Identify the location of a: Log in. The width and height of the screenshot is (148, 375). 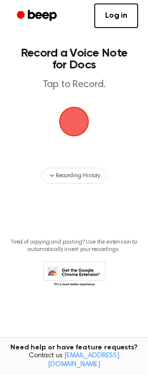
(116, 16).